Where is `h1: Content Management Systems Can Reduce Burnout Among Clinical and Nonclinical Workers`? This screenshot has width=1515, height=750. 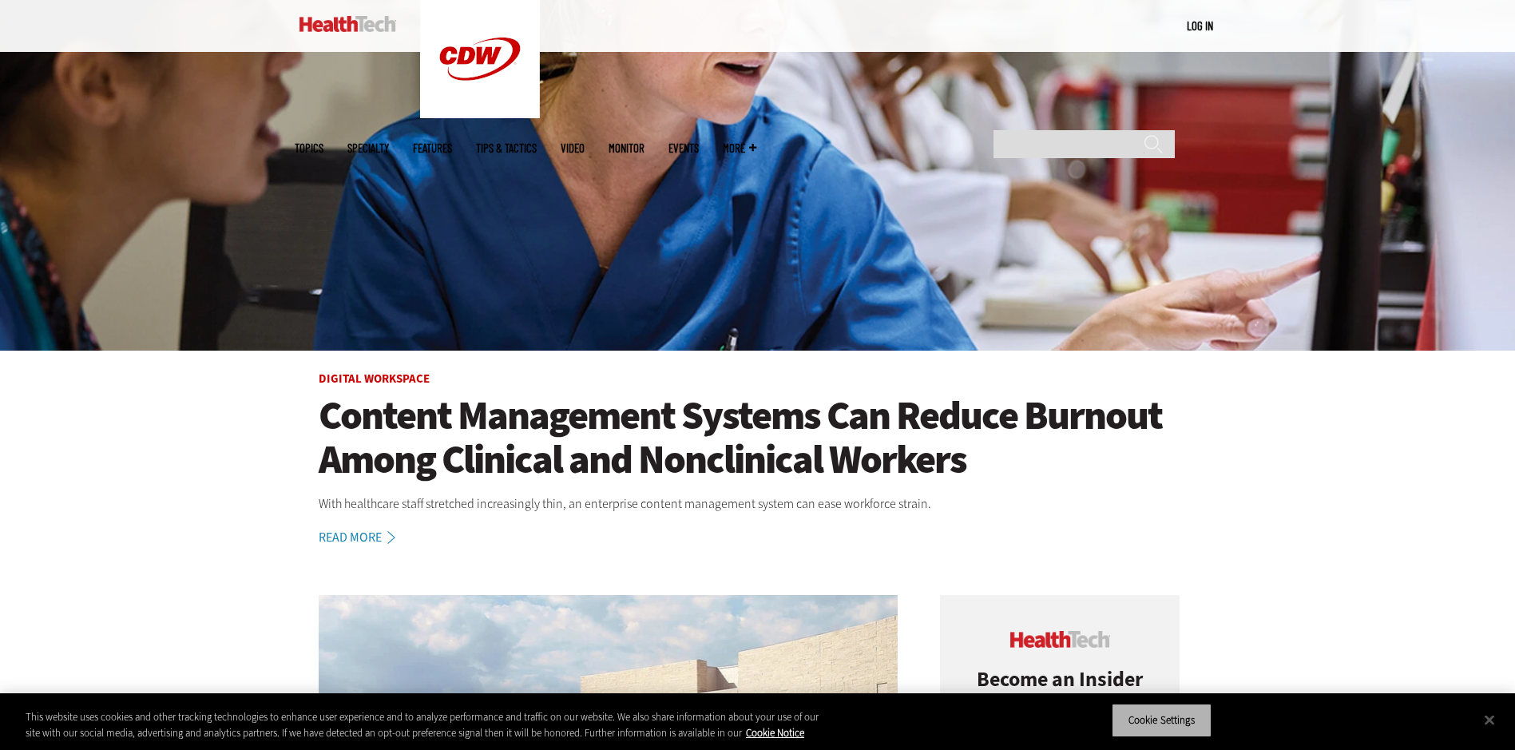 h1: Content Management Systems Can Reduce Burnout Among Clinical and Nonclinical Workers is located at coordinates (758, 438).